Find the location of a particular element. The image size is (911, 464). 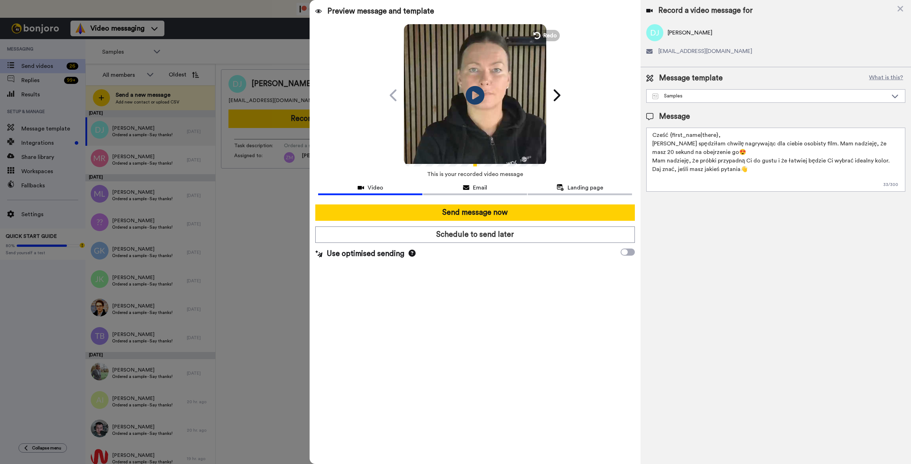

span: This is your recorded video message is located at coordinates (475, 174).